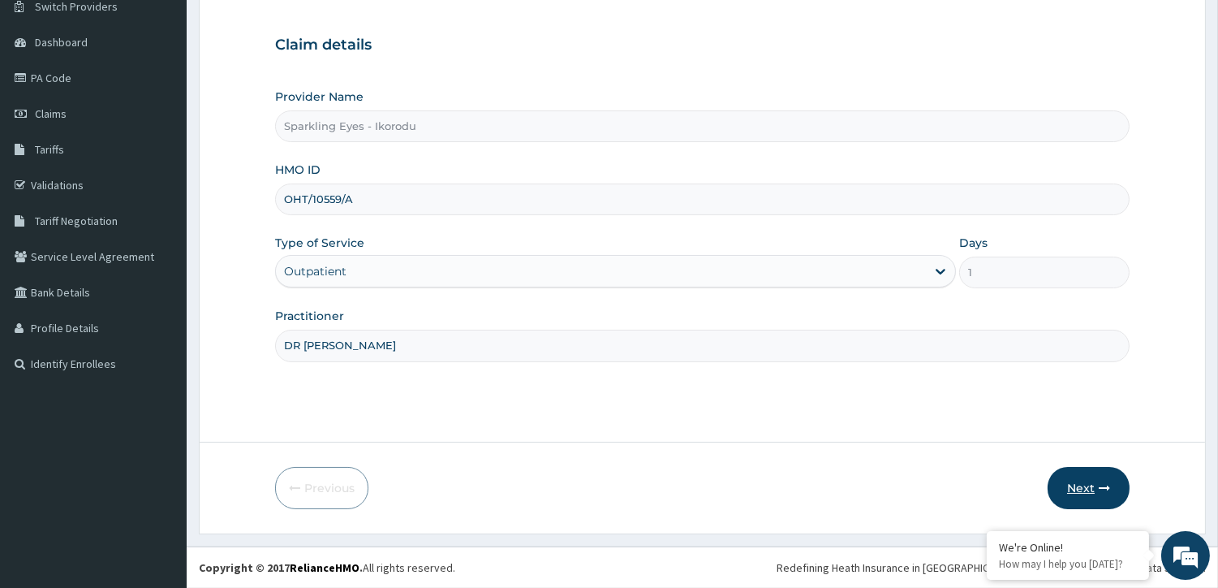 The height and width of the screenshot is (588, 1218). What do you see at coordinates (158, 433) in the screenshot?
I see `textarea: Type your message and hit 'Enter'` at bounding box center [158, 433].